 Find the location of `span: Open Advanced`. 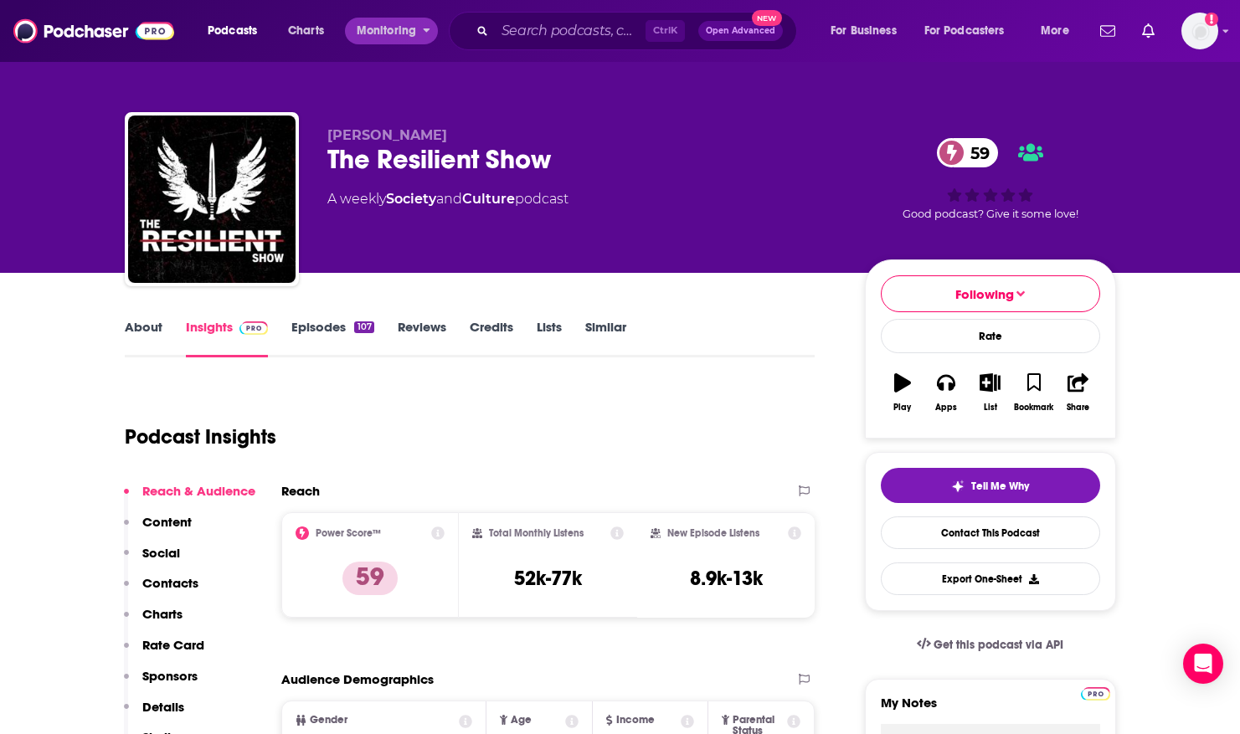

span: Open Advanced is located at coordinates (740, 31).